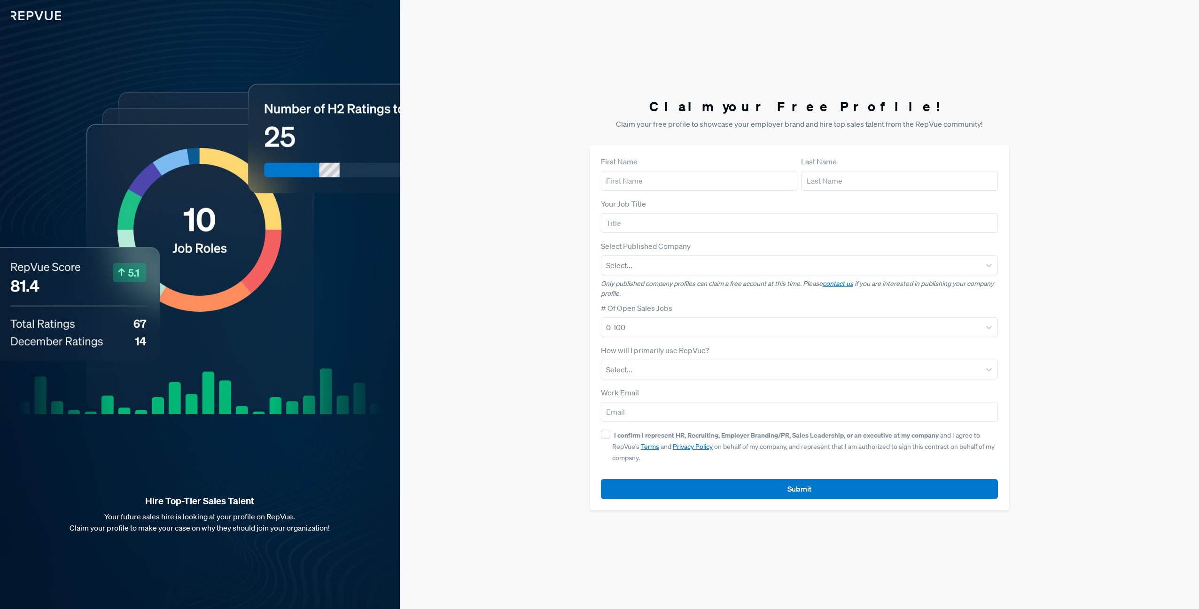 This screenshot has height=609, width=1199. Describe the element at coordinates (623, 204) in the screenshot. I see `label: Your Job Title` at that location.